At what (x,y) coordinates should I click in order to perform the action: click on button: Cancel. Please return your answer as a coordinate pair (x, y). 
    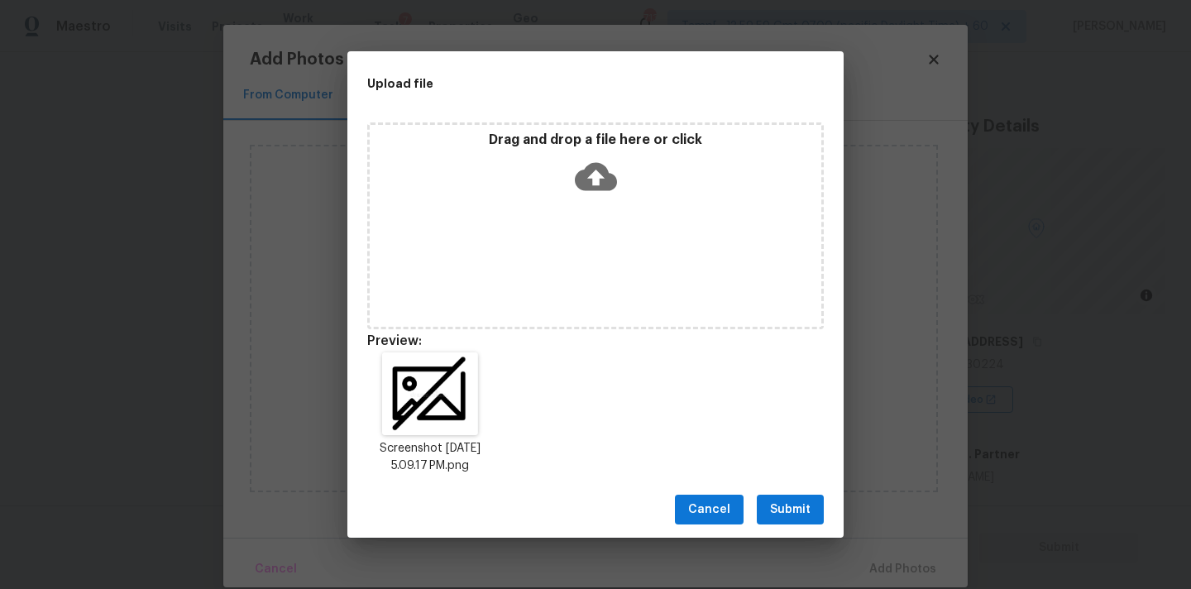
    Looking at the image, I should click on (709, 509).